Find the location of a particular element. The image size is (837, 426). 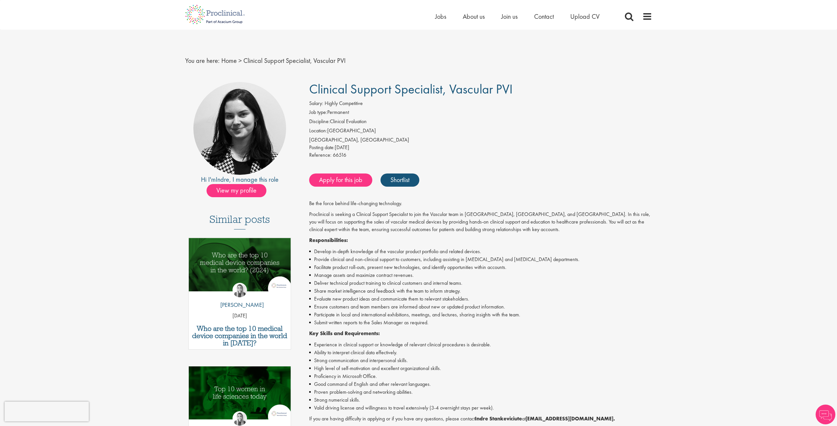

li: Participate in local and international exhibitions, meetings, and lectures, sharing insights with... is located at coordinates (481, 314).